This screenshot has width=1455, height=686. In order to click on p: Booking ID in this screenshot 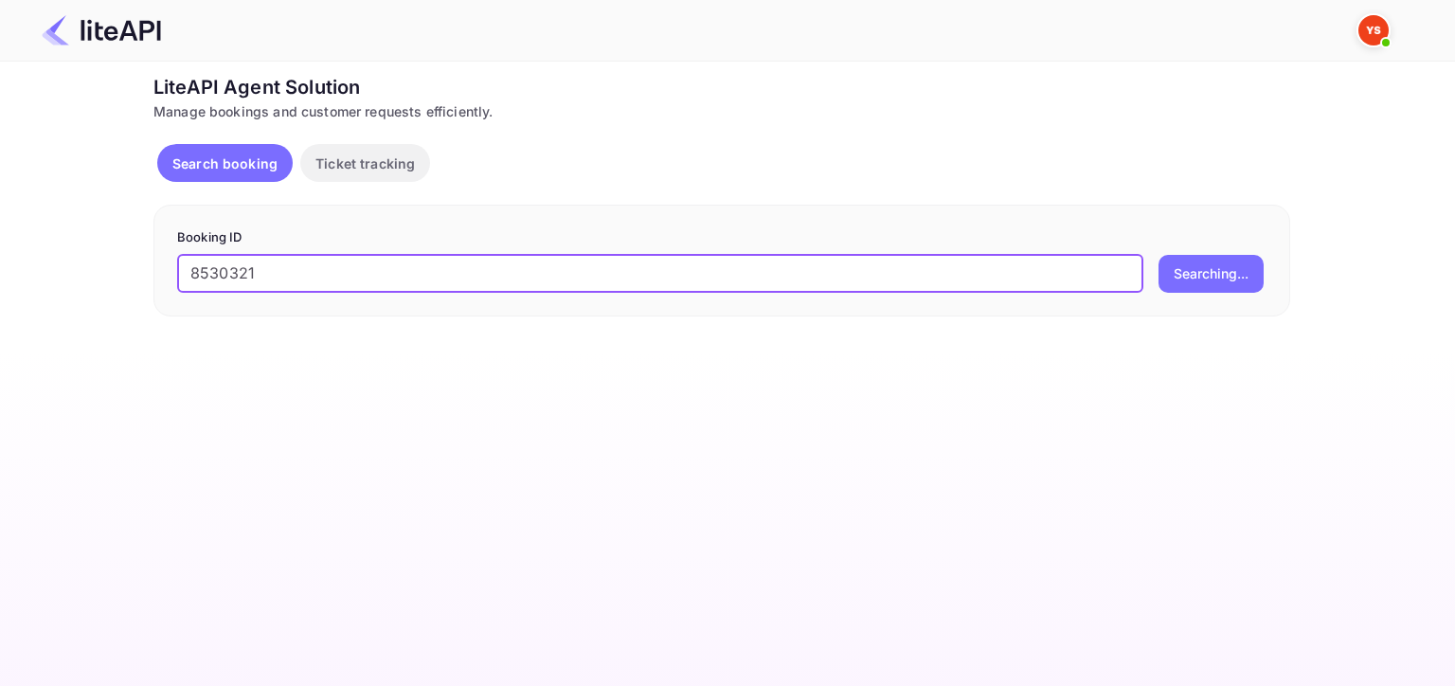, I will do `click(722, 238)`.